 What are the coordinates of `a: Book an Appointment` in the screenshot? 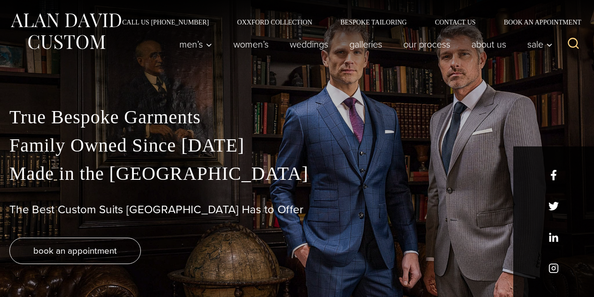 It's located at (538, 22).